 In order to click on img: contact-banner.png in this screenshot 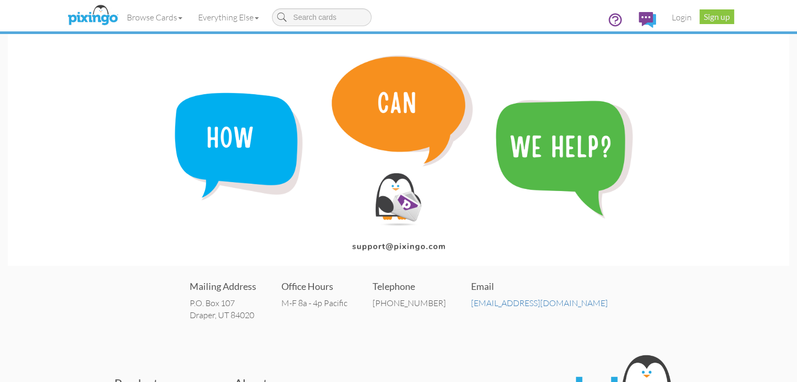, I will do `click(398, 150)`.